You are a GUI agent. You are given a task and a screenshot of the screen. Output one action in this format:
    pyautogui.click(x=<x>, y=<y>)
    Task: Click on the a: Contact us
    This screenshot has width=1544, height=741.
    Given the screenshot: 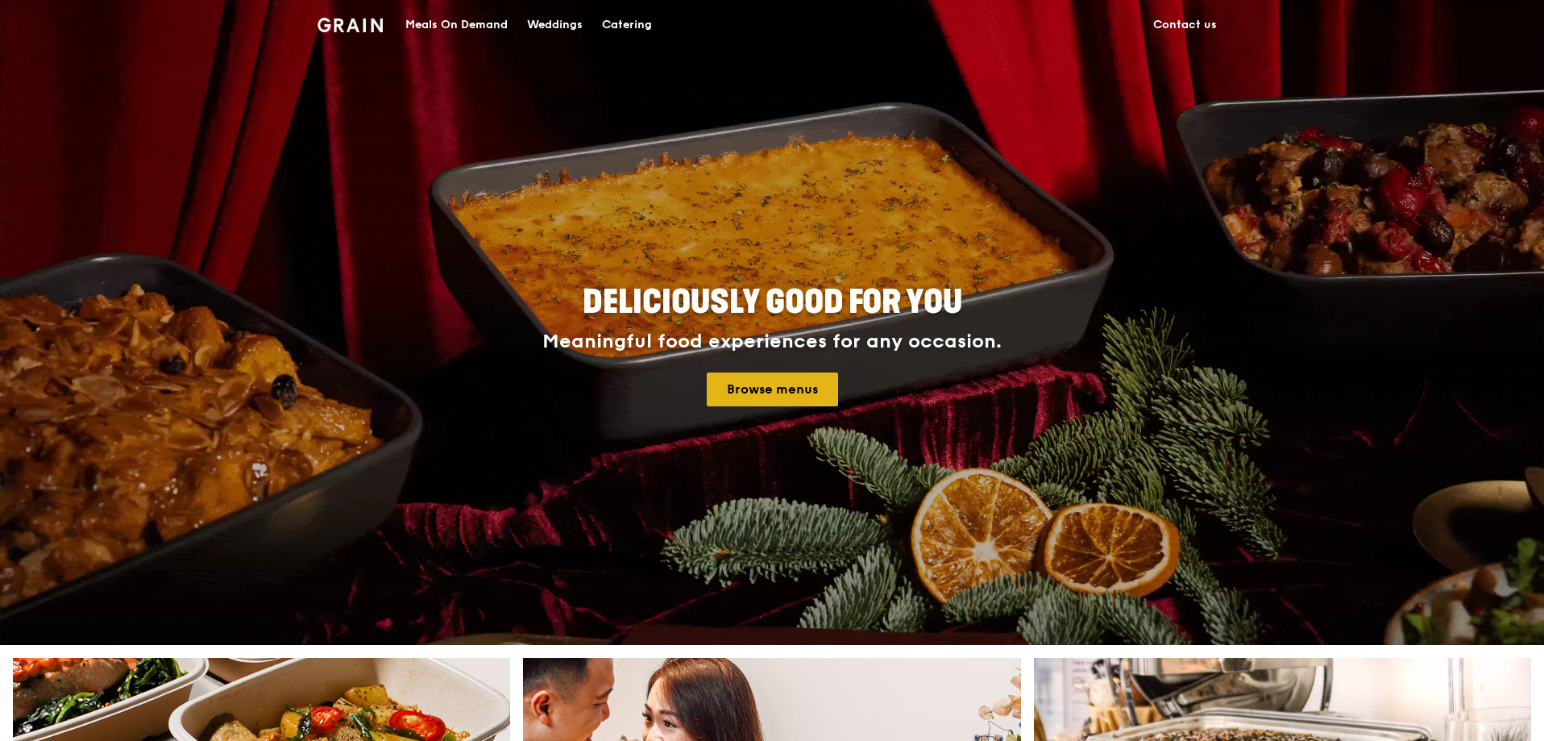 What is the action you would take?
    pyautogui.click(x=1185, y=25)
    